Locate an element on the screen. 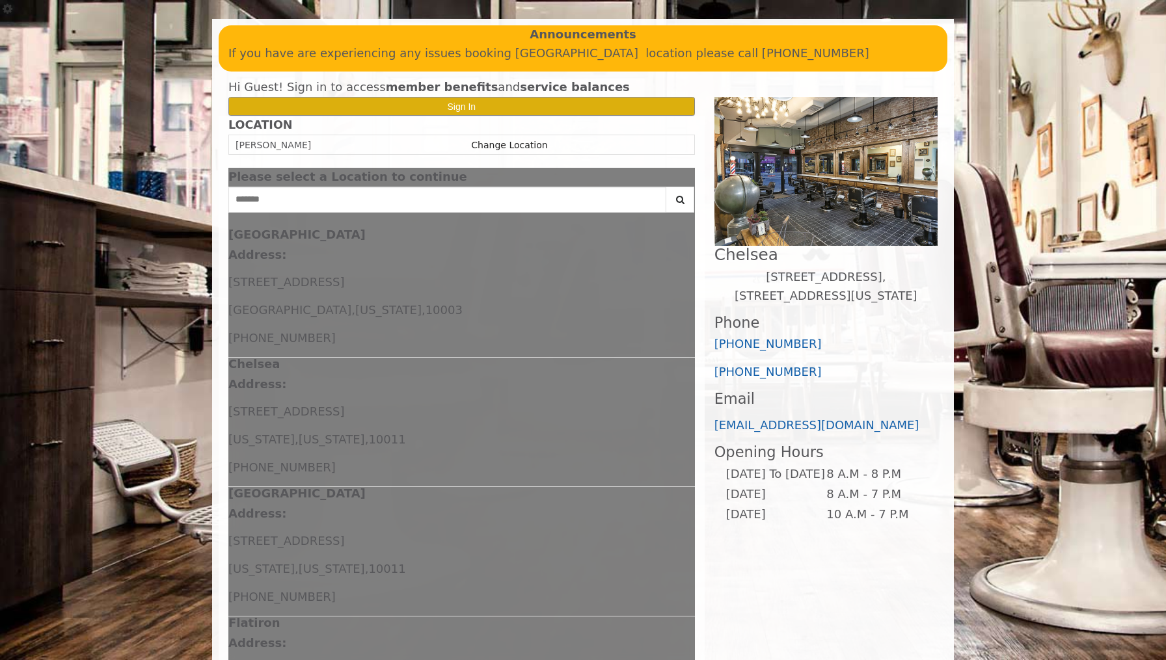  input: Search Center is located at coordinates (447, 200).